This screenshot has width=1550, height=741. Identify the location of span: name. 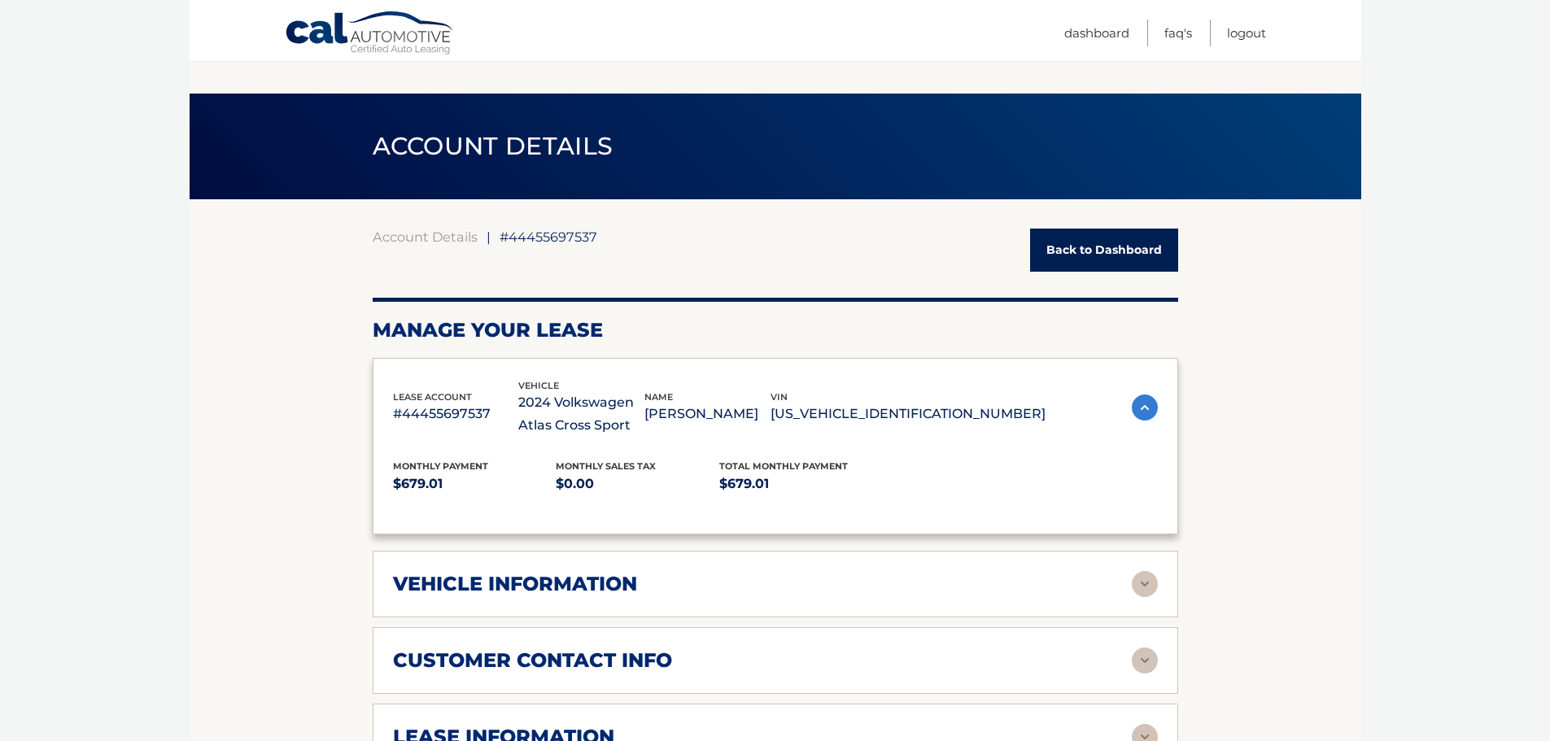
(658, 397).